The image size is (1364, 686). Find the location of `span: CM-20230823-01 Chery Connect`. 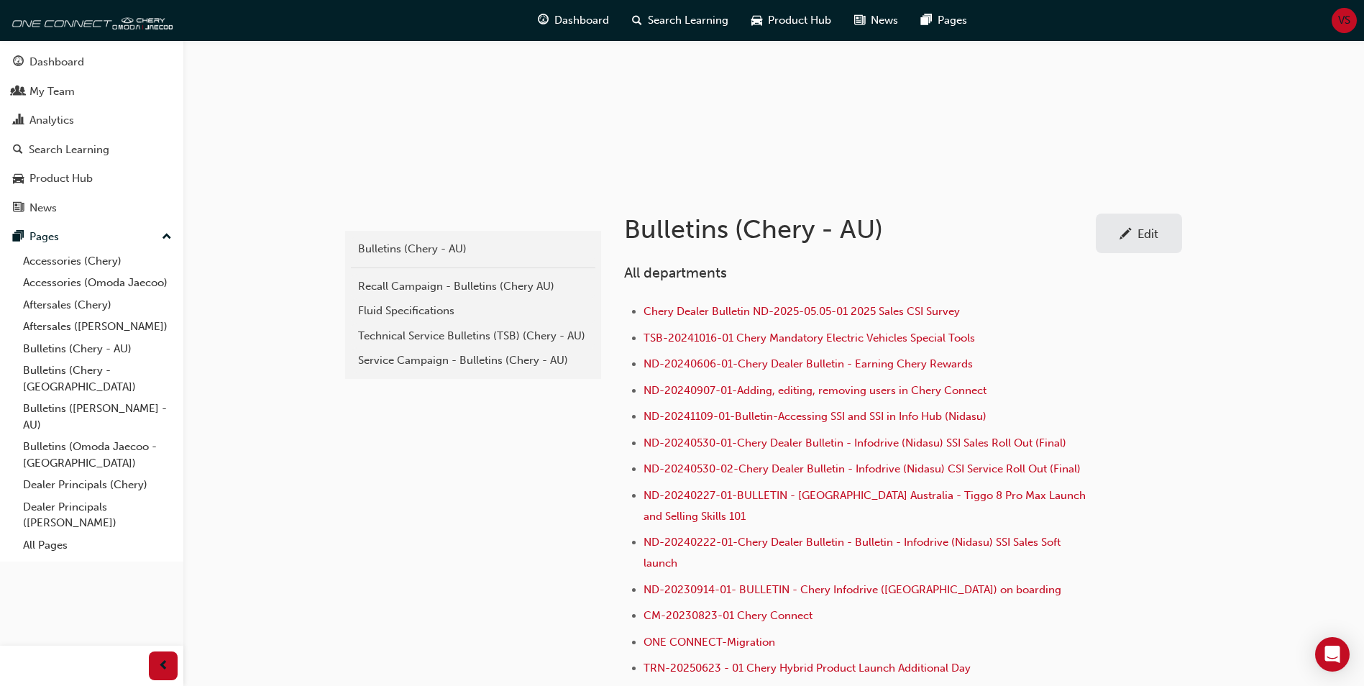

span: CM-20230823-01 Chery Connect is located at coordinates (728, 616).